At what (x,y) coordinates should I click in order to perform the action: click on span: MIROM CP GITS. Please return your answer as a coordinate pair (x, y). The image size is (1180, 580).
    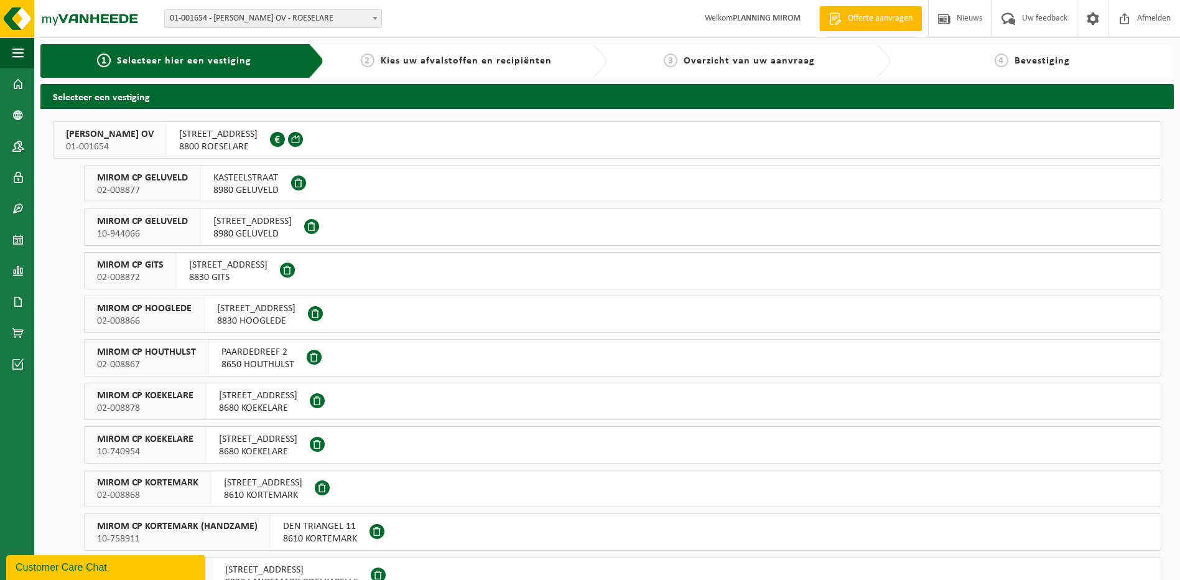
    Looking at the image, I should click on (130, 265).